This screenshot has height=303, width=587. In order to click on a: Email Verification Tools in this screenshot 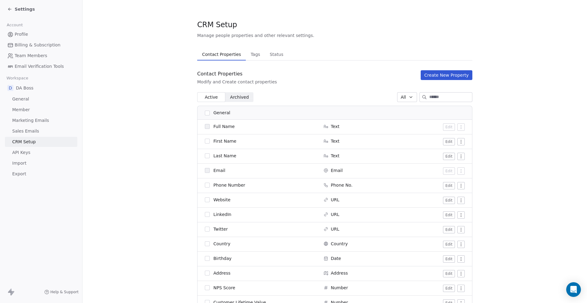, I will do `click(41, 66)`.